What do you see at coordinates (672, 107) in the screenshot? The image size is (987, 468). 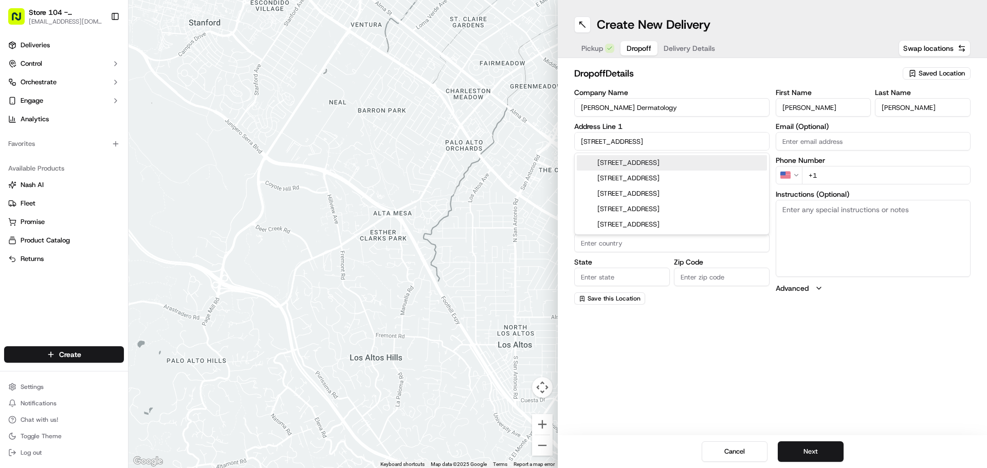 I see `input: Enter company name` at bounding box center [672, 107].